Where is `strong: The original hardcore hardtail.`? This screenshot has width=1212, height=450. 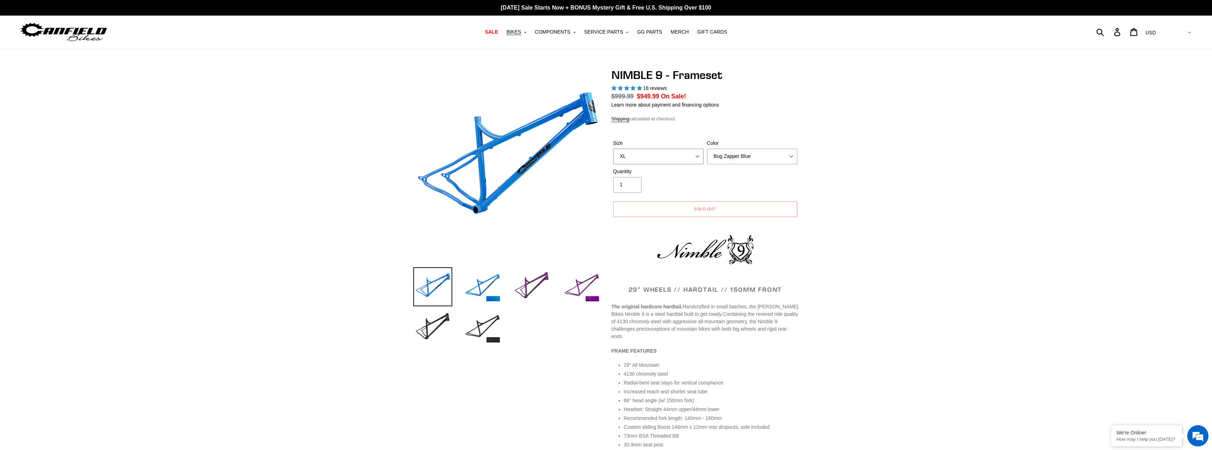
strong: The original hardcore hardtail. is located at coordinates (647, 306).